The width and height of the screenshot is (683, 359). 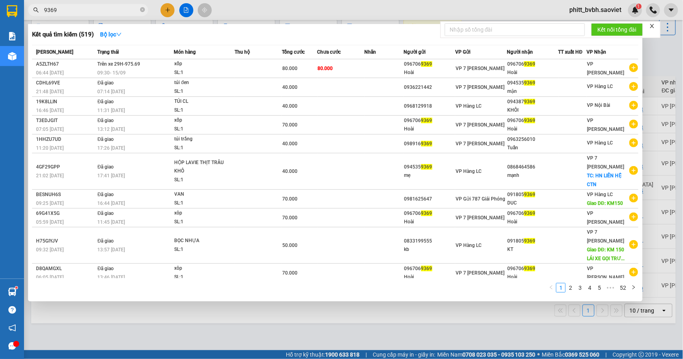 I want to click on span: Giao DĐ: KM150, so click(x=606, y=204).